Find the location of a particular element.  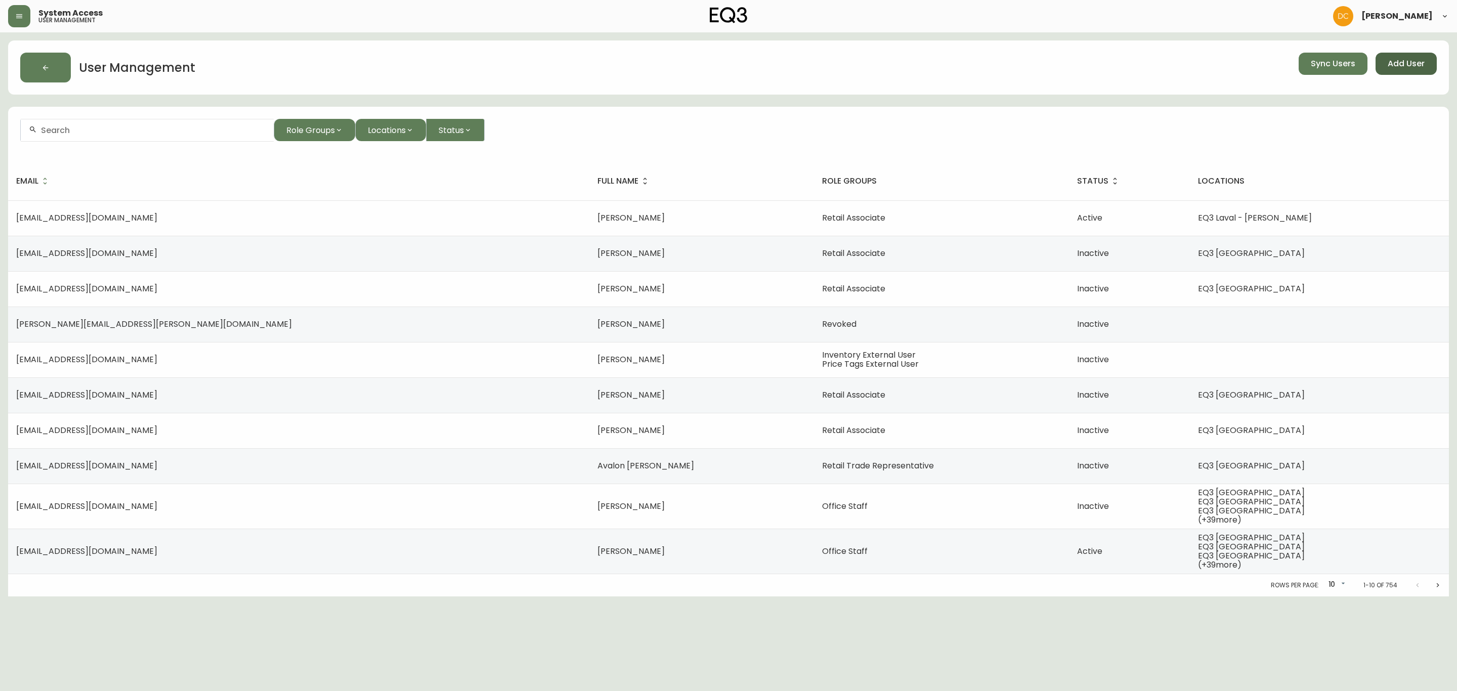

p: Rows per page: is located at coordinates (1294, 585).